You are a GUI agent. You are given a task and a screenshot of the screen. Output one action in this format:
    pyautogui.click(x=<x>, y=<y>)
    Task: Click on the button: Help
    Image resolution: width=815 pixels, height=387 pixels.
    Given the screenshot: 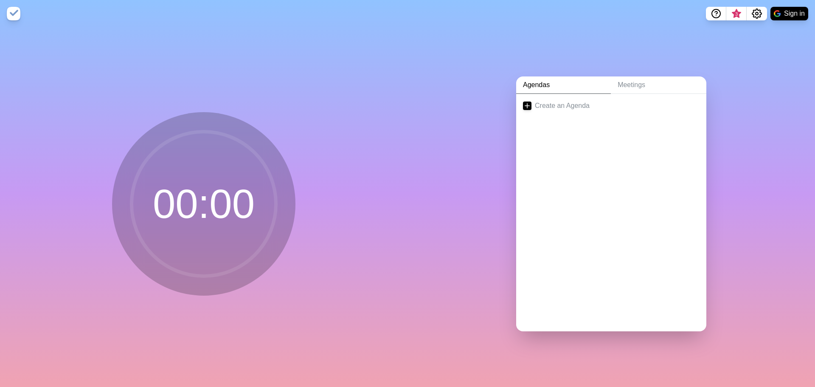 What is the action you would take?
    pyautogui.click(x=716, y=14)
    